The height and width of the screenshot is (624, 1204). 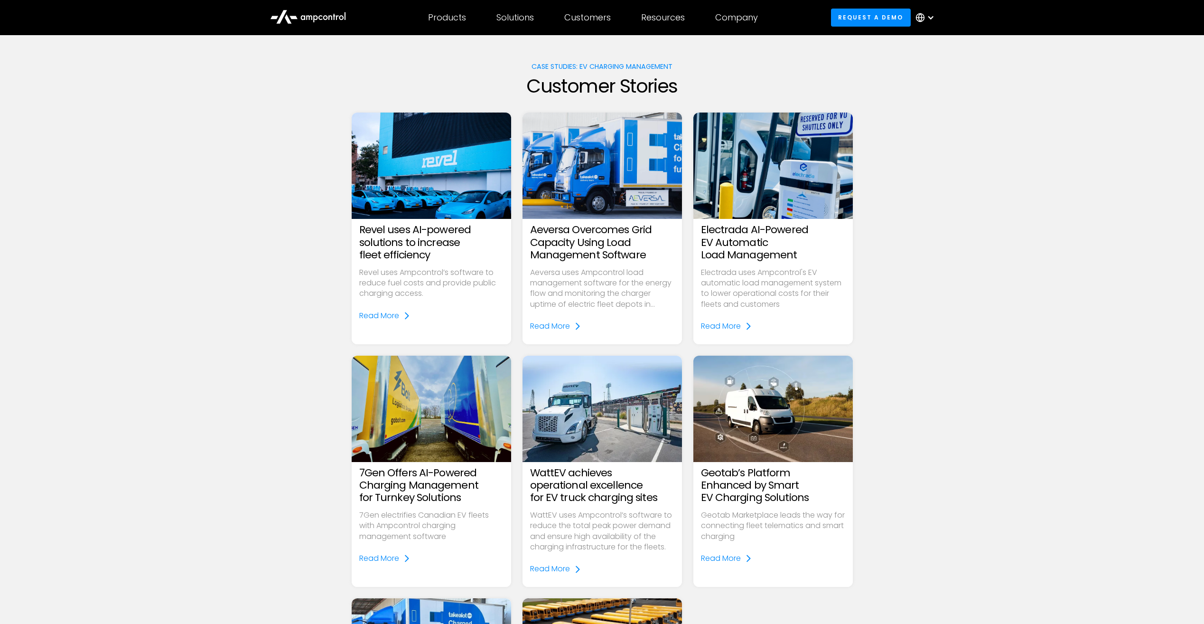 I want to click on h3: Geotab’s Platform Enhanced by Smart EV Charging Solutions, so click(x=773, y=485).